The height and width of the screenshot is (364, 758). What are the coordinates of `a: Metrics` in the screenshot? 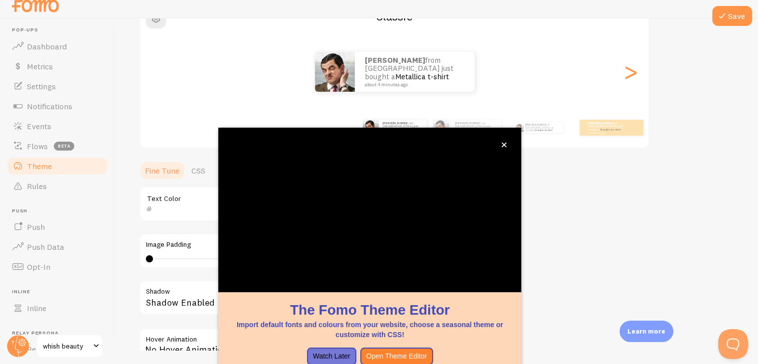 It's located at (57, 66).